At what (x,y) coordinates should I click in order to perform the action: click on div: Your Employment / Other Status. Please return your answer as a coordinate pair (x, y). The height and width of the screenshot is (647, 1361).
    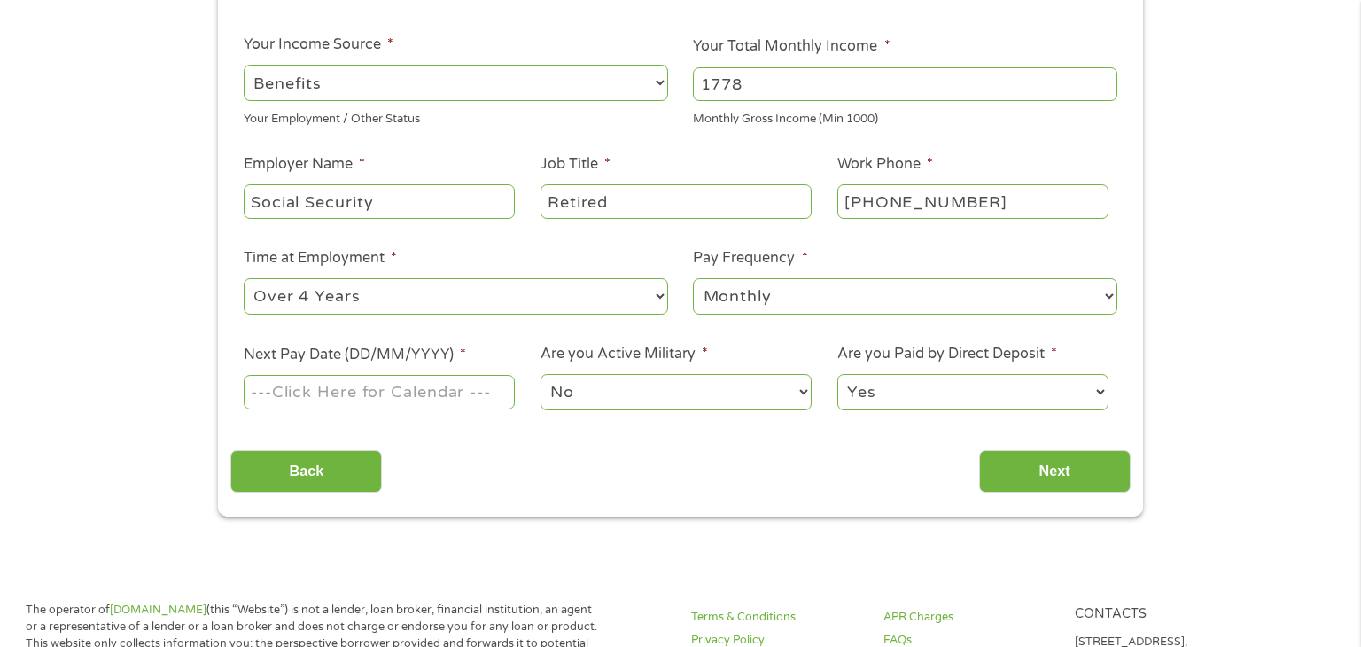
    Looking at the image, I should click on (456, 116).